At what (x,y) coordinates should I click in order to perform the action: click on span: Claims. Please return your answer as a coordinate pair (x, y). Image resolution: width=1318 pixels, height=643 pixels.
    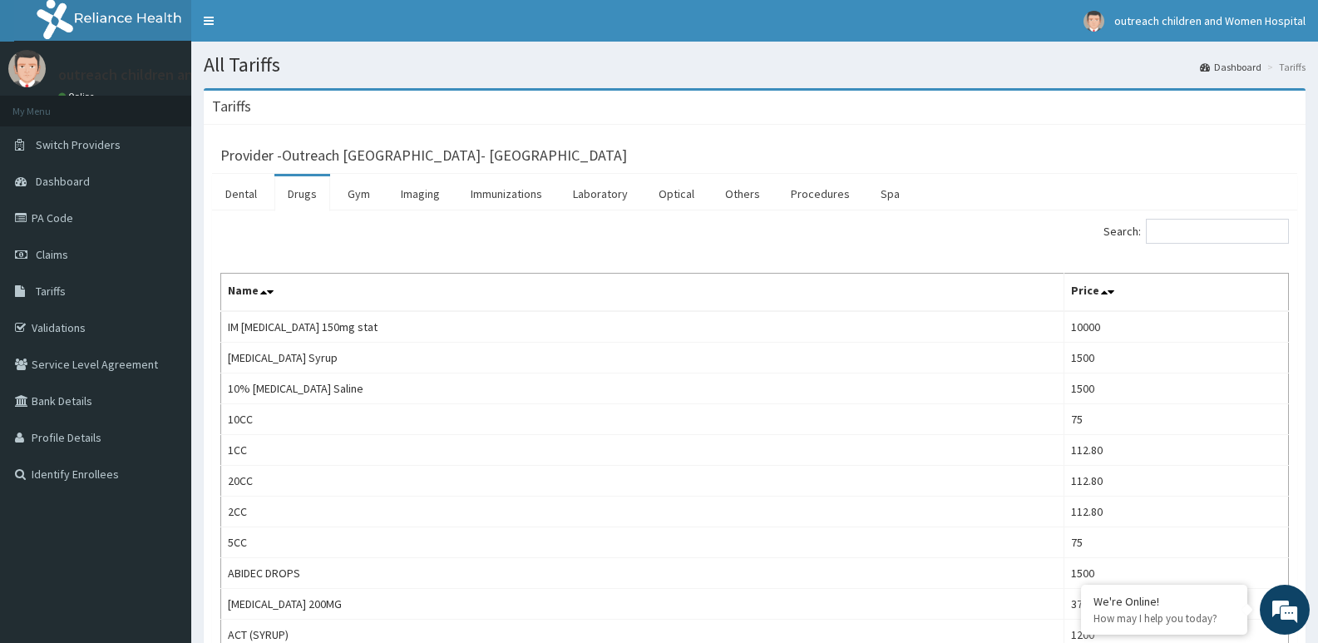
    Looking at the image, I should click on (52, 255).